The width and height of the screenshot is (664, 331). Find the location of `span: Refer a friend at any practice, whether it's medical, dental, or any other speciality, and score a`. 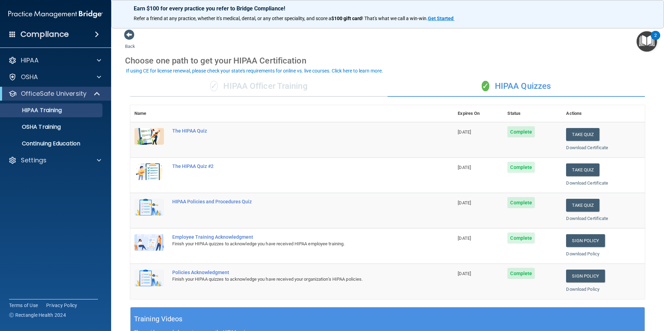

span: Refer a friend at any practice, whether it's medical, dental, or any other speciality, and score a is located at coordinates (232, 18).